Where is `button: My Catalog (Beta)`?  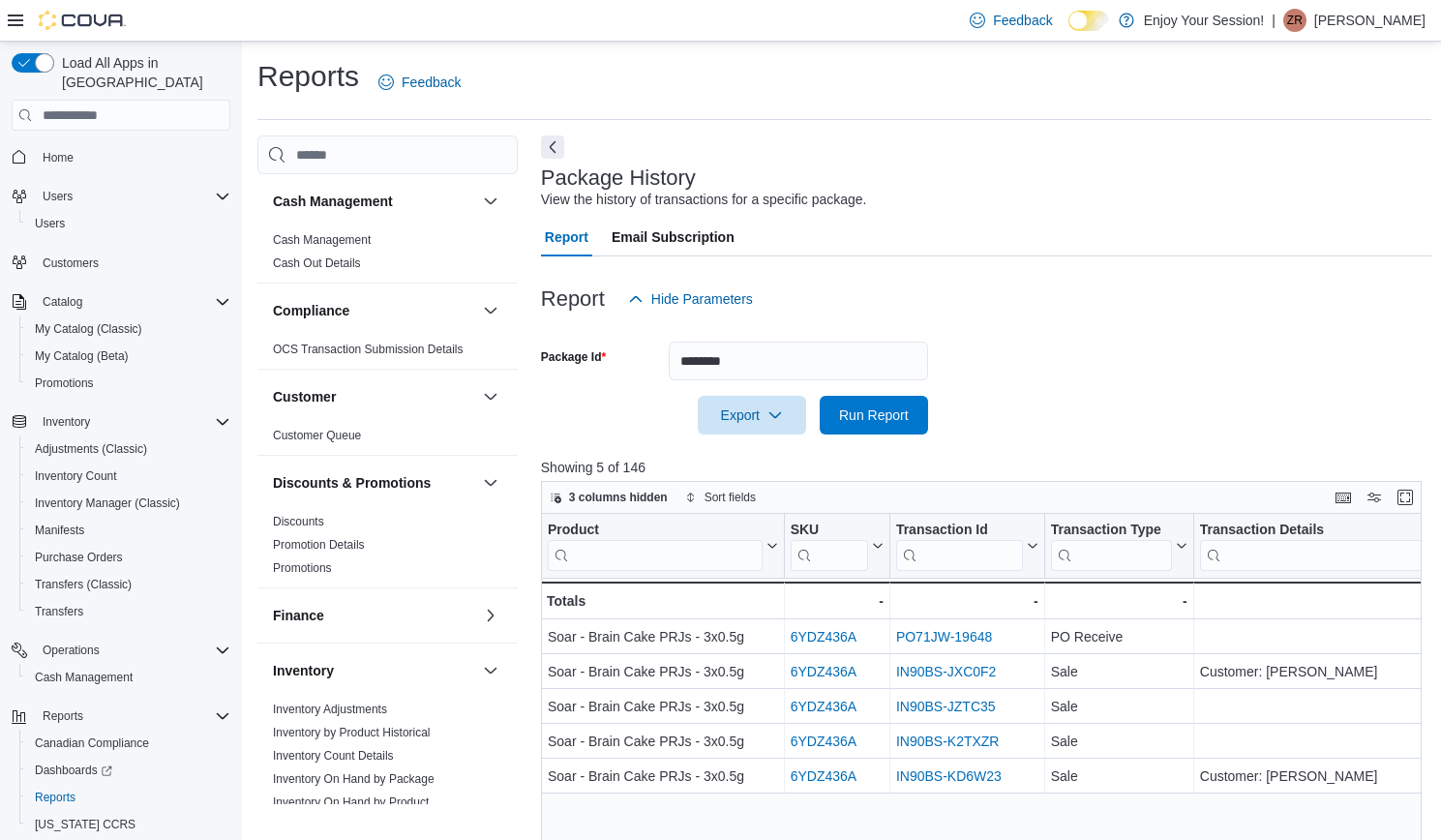
button: My Catalog (Beta) is located at coordinates (129, 356).